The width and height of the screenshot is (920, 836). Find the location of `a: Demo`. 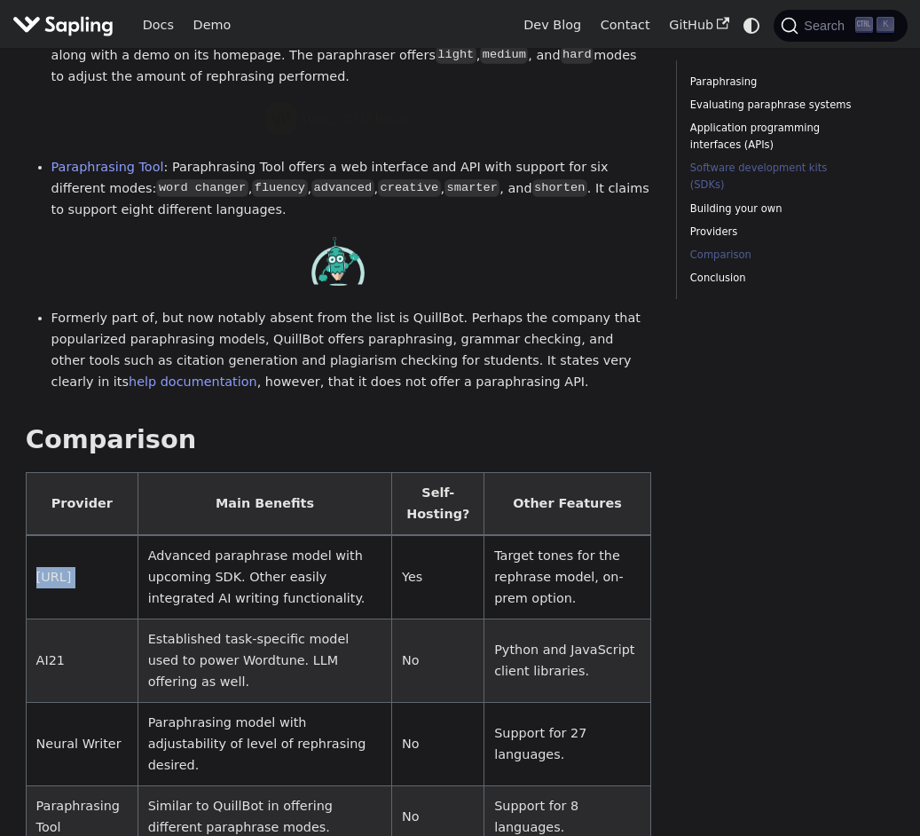

a: Demo is located at coordinates (212, 25).